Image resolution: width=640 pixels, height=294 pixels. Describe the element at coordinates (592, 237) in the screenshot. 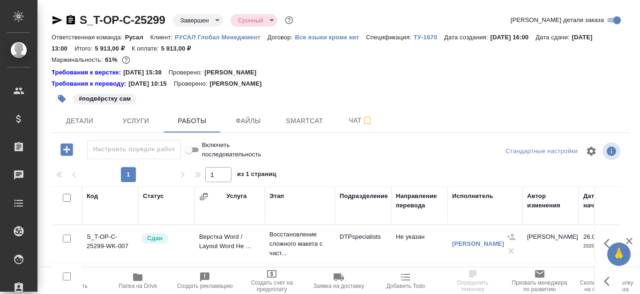

I see `p: 26.09,` at that location.